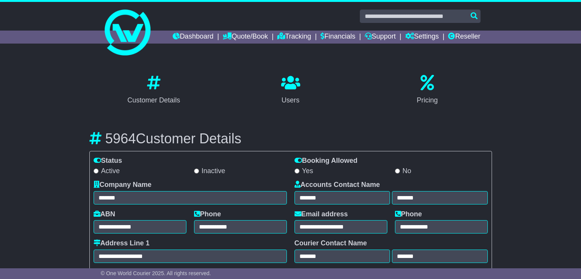 This screenshot has height=279, width=581. Describe the element at coordinates (291, 90) in the screenshot. I see `a: Users` at that location.